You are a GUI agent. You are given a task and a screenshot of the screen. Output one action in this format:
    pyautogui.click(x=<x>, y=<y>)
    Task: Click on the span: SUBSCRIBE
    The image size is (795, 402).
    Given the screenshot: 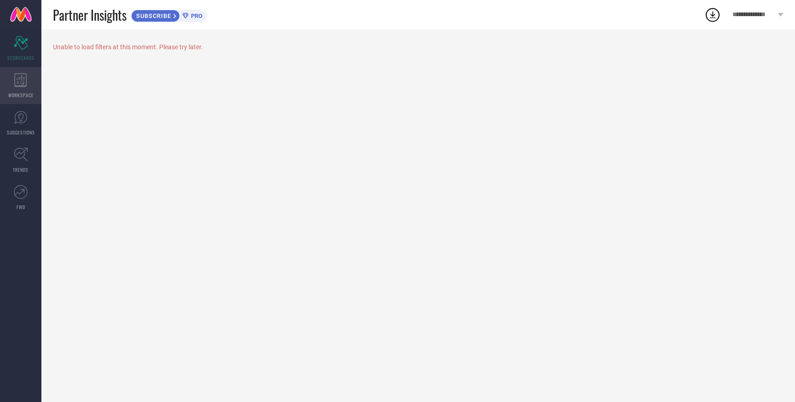 What is the action you would take?
    pyautogui.click(x=152, y=16)
    